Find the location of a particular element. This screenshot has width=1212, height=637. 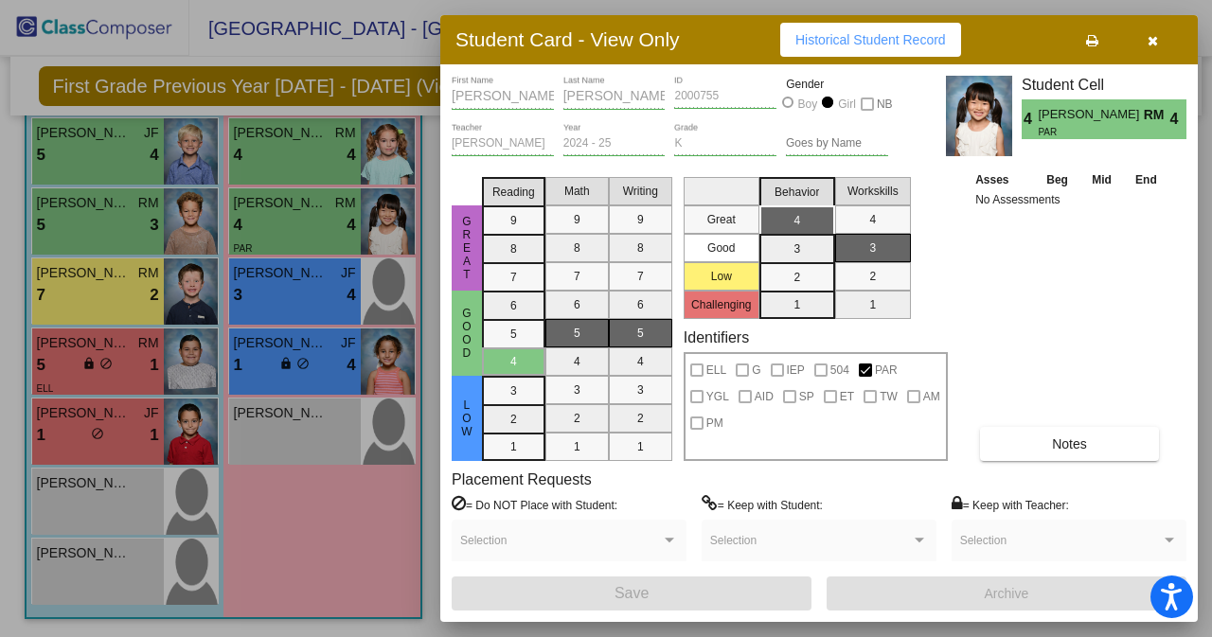

td: No Assessments is located at coordinates (1070, 200).